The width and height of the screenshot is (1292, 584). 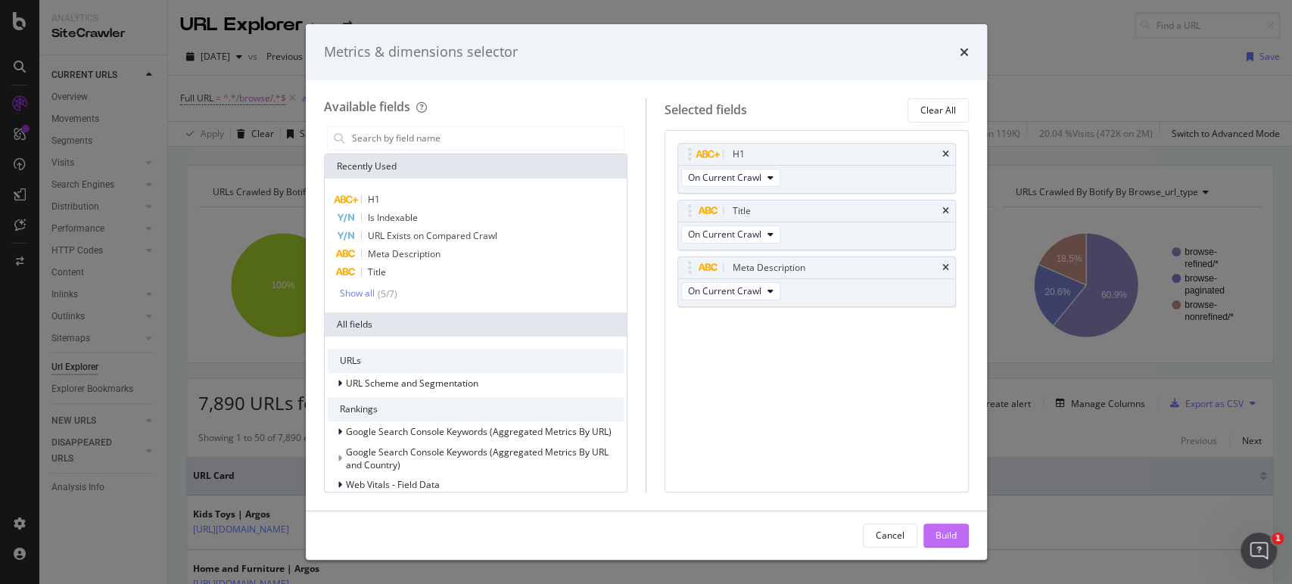 What do you see at coordinates (938, 110) in the screenshot?
I see `button: Clear All` at bounding box center [938, 110].